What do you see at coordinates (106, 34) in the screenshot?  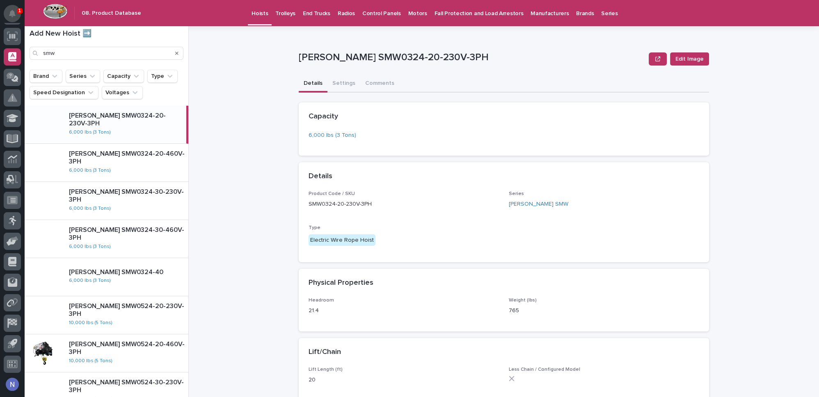 I see `h1: Add New Hoist ➡️` at bounding box center [106, 34].